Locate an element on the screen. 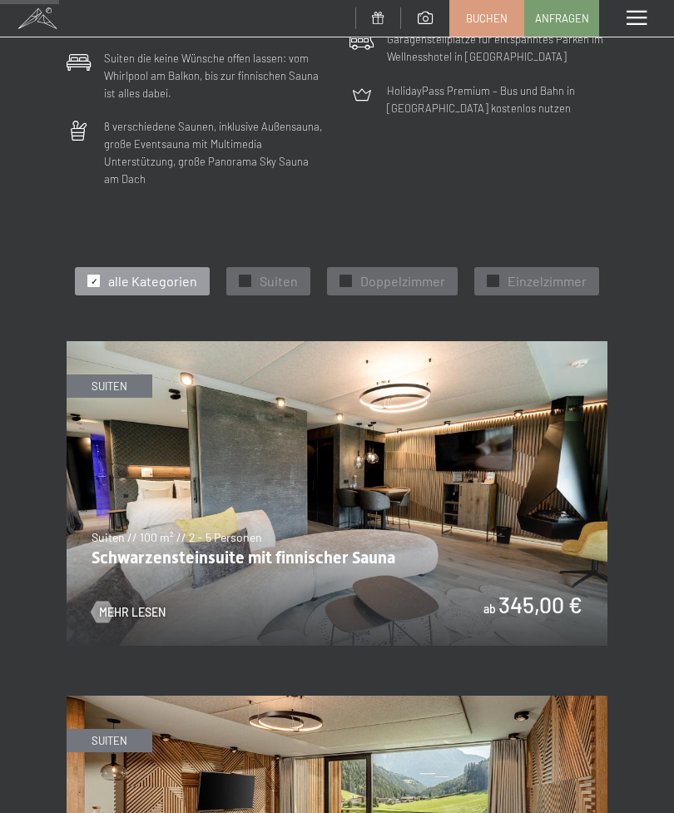 Image resolution: width=674 pixels, height=813 pixels. a: Anfragen is located at coordinates (562, 18).